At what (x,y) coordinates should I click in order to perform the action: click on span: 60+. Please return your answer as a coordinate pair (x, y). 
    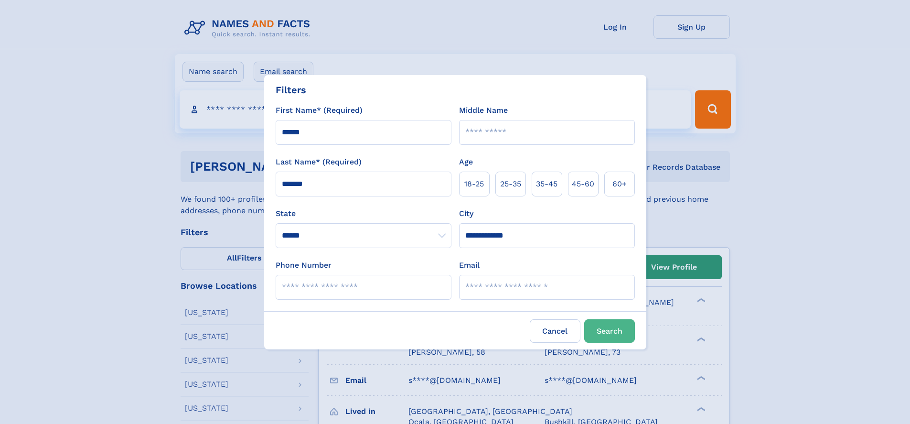
    Looking at the image, I should click on (620, 184).